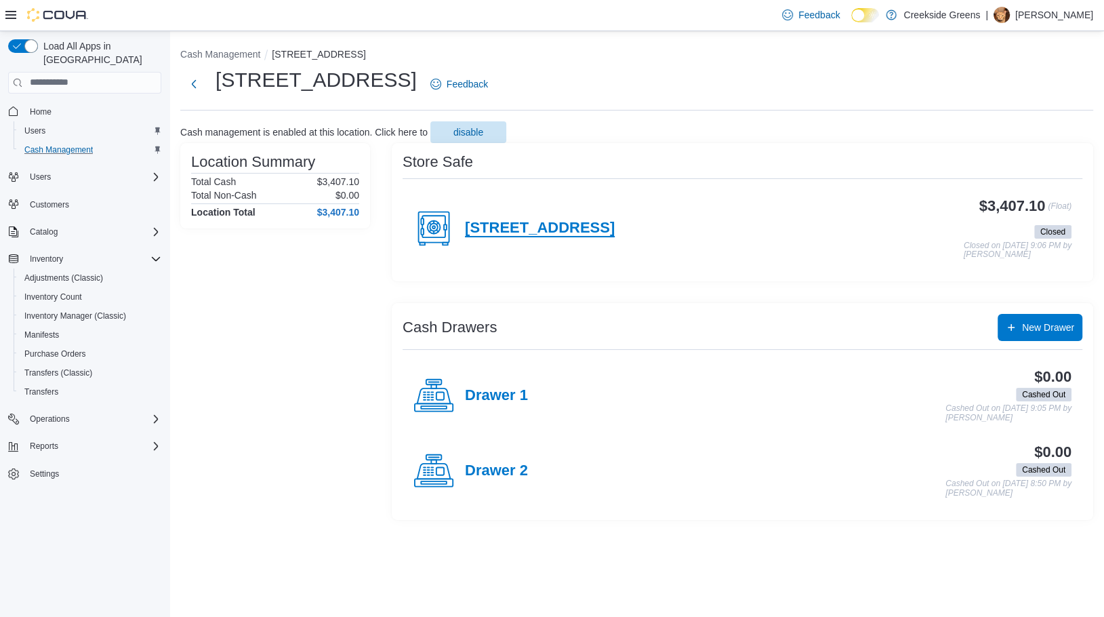 This screenshot has width=1104, height=617. Describe the element at coordinates (41, 112) in the screenshot. I see `a: Home` at that location.